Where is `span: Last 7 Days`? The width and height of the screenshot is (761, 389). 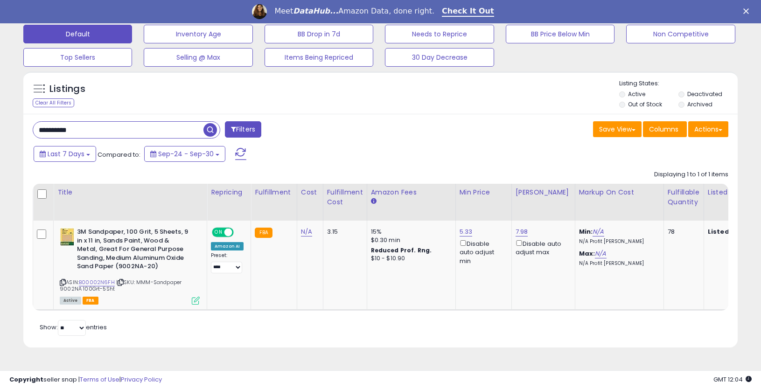 span: Last 7 Days is located at coordinates (66, 154).